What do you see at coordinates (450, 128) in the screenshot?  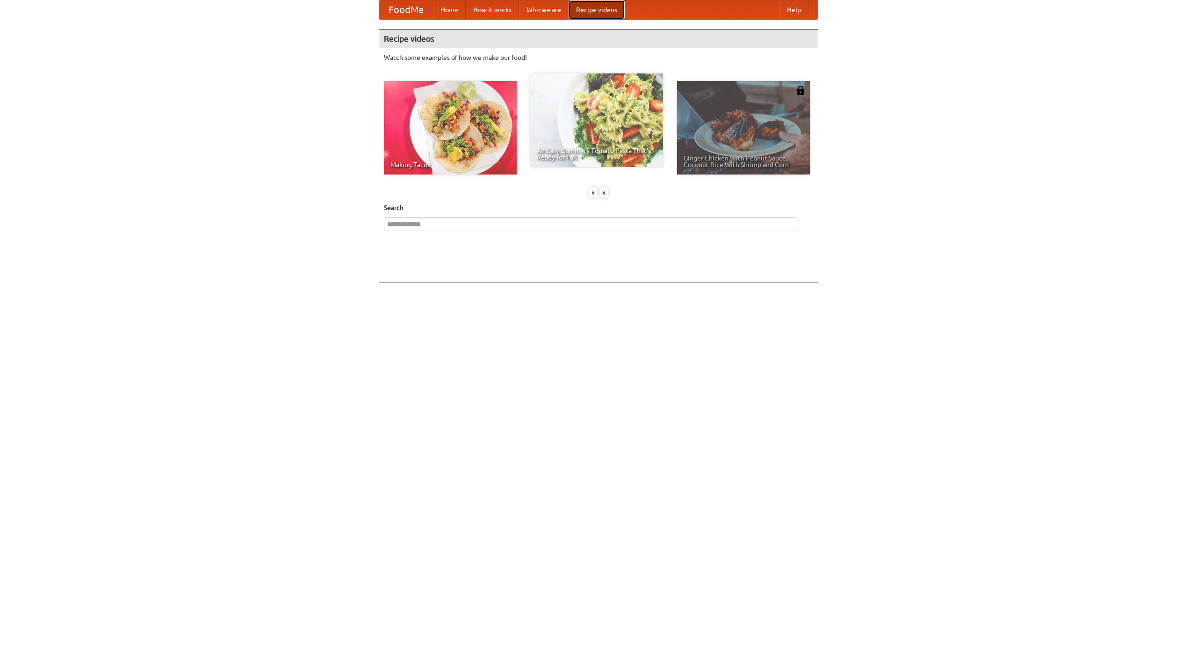 I see `a: Making Tacos` at bounding box center [450, 128].